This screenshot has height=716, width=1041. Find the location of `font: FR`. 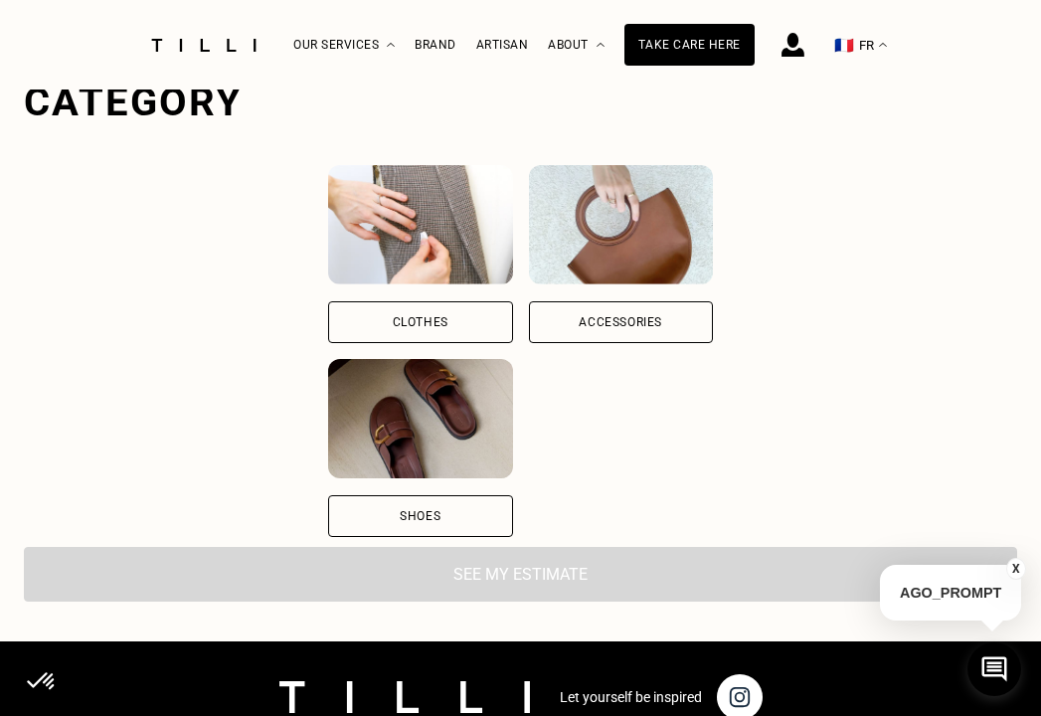

font: FR is located at coordinates (866, 45).